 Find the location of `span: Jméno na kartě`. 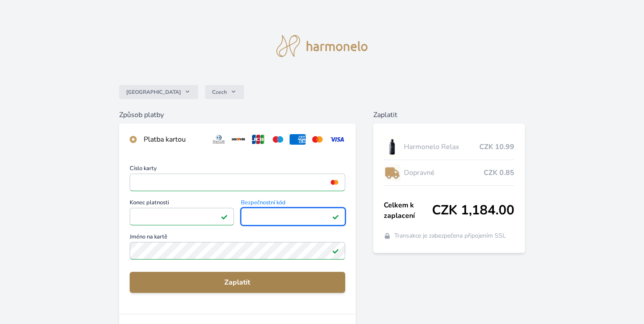

span: Jméno na kartě is located at coordinates (237, 238).